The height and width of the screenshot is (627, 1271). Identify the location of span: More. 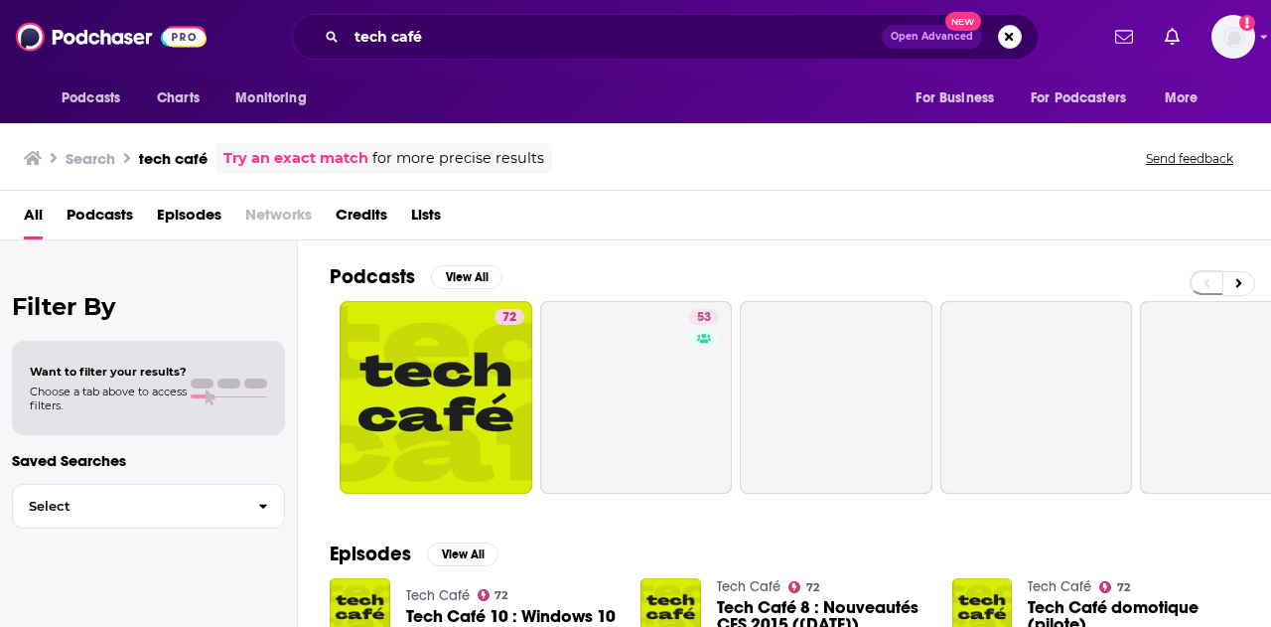
(1182, 98).